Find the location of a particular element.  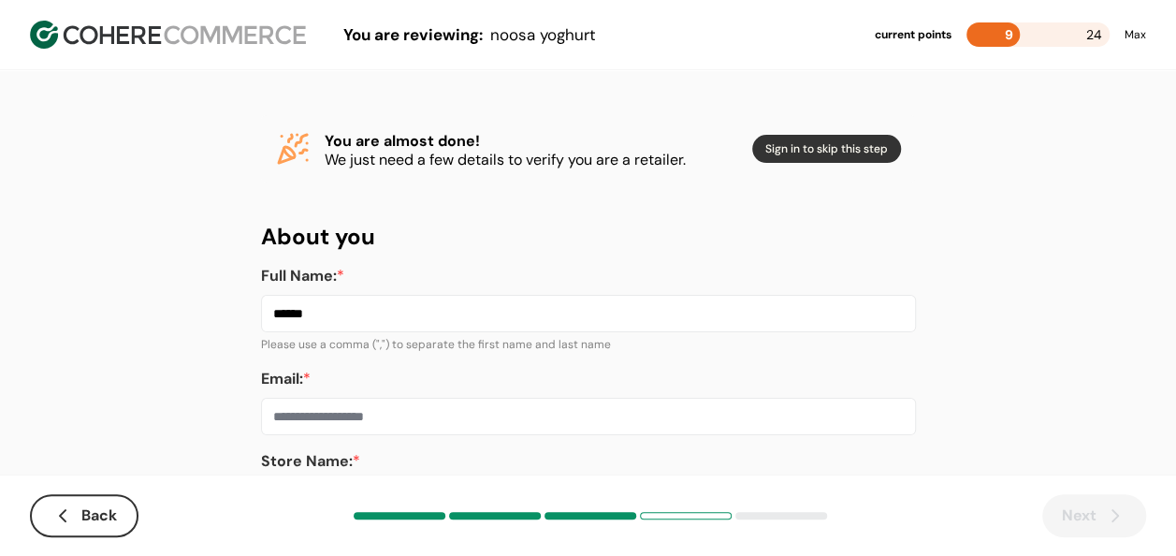

p: We just need a few details to verify you are a retailer. is located at coordinates (530, 160).